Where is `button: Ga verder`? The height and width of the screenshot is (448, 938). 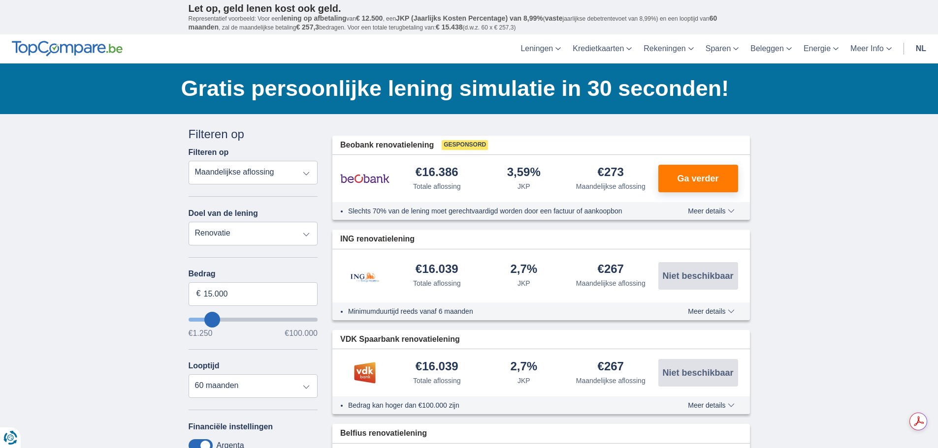 button: Ga verder is located at coordinates (698, 179).